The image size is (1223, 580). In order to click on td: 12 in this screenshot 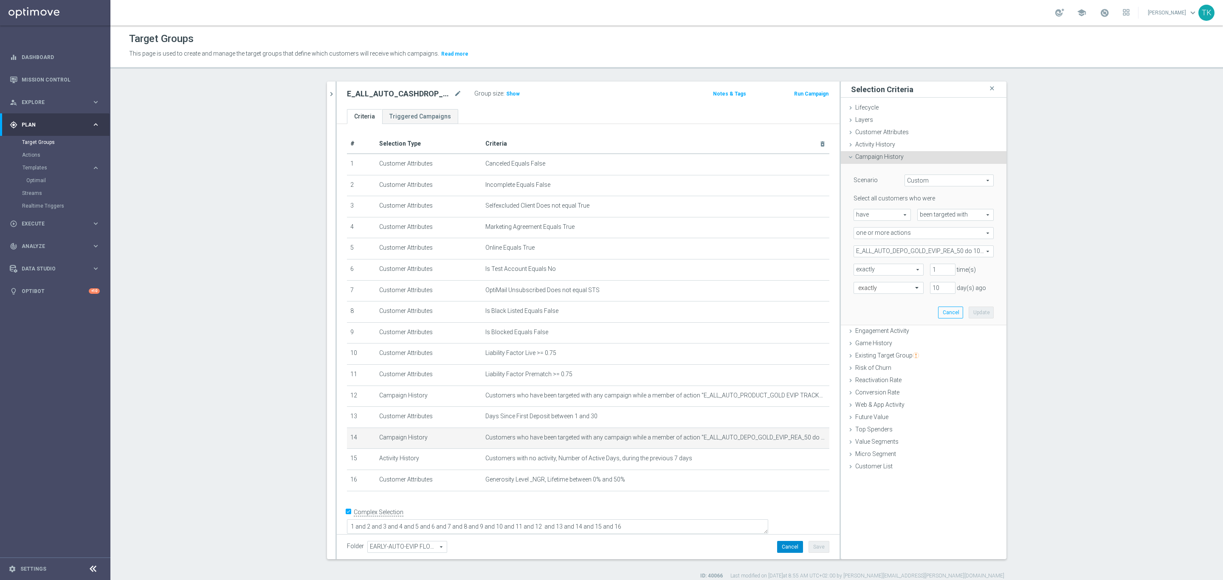, I will do `click(361, 396)`.